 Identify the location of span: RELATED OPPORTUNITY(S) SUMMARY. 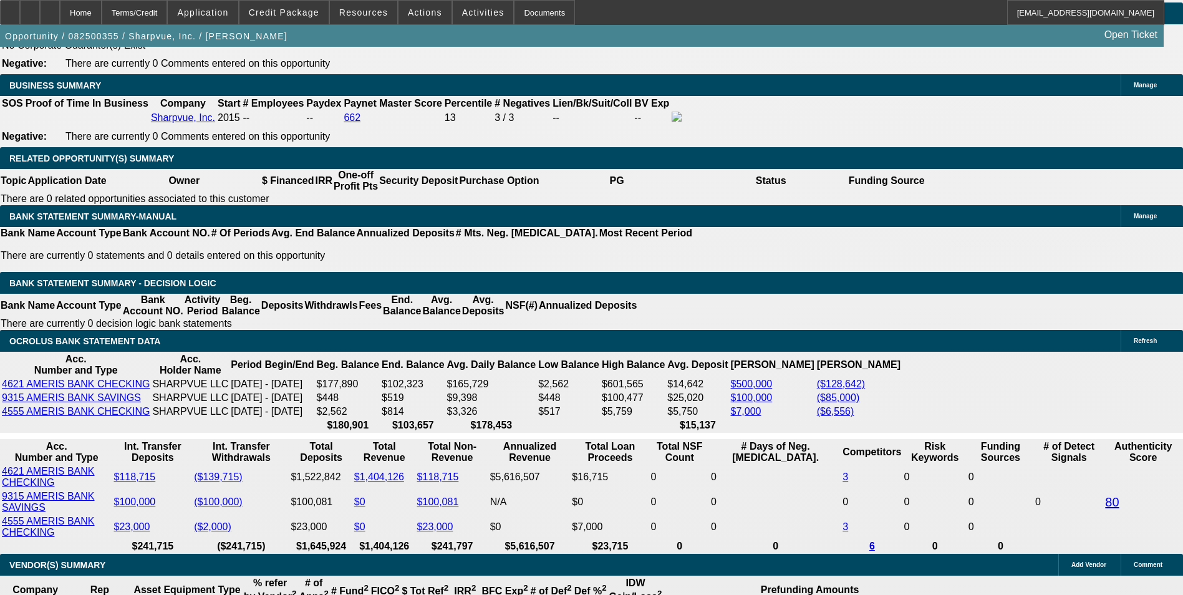
(92, 158).